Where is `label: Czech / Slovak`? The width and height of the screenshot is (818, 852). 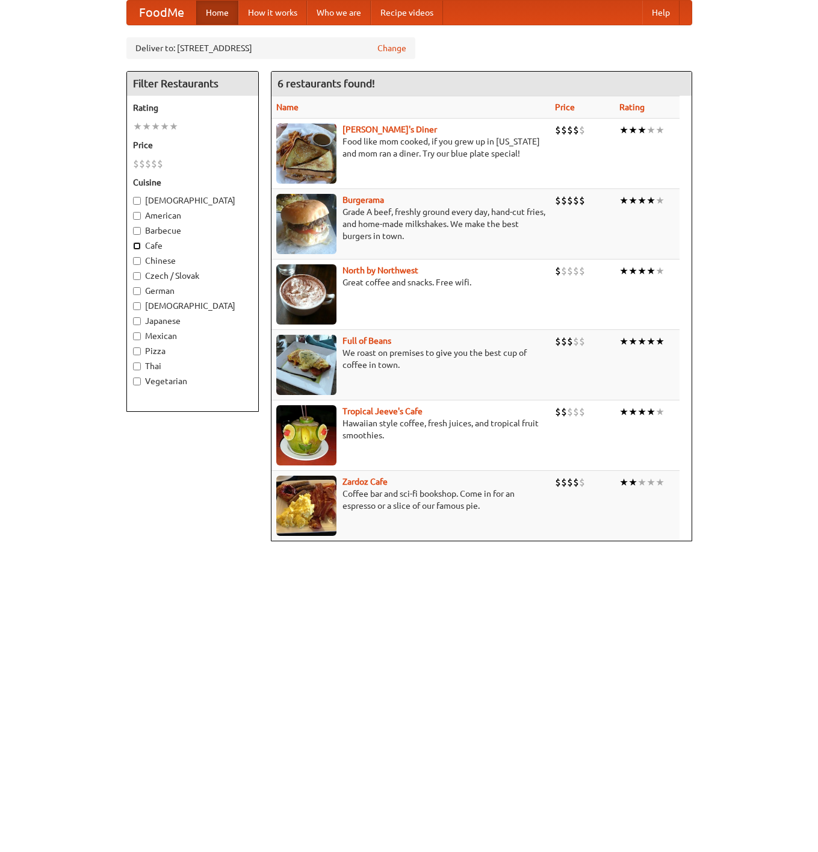
label: Czech / Slovak is located at coordinates (193, 276).